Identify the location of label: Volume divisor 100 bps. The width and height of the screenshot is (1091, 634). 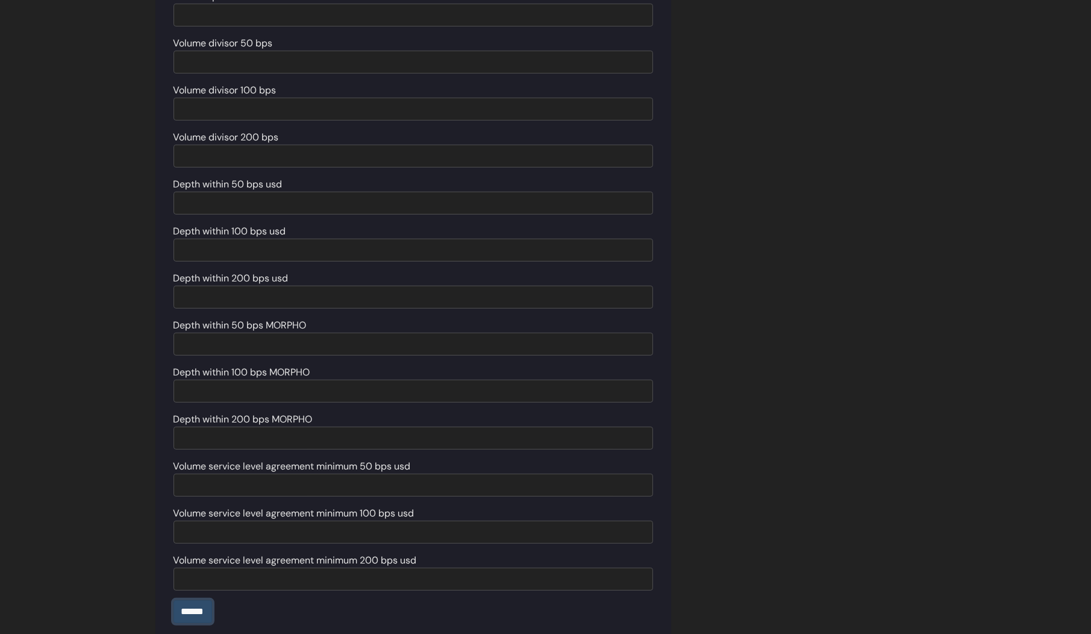
(225, 90).